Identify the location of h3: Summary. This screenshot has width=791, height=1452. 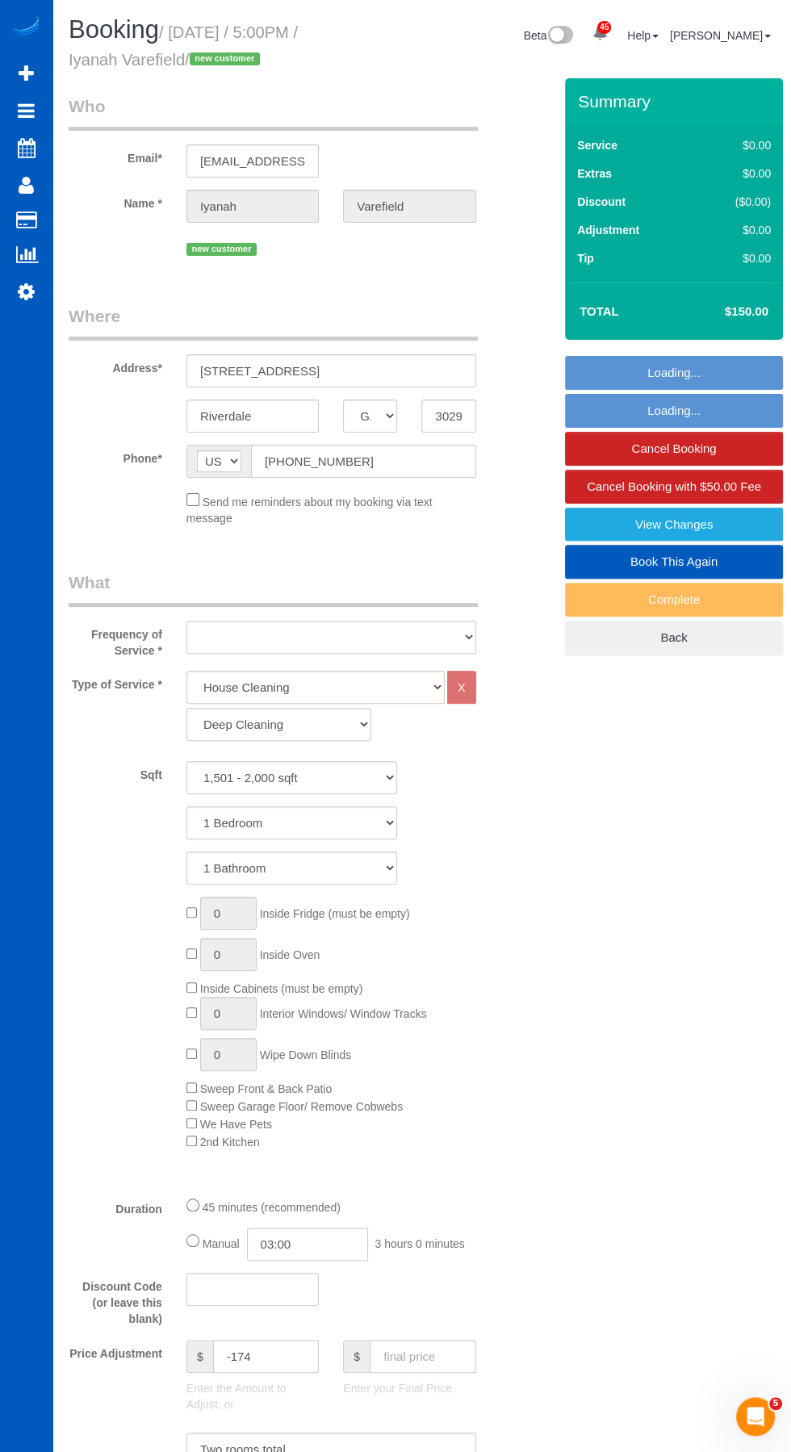
(676, 101).